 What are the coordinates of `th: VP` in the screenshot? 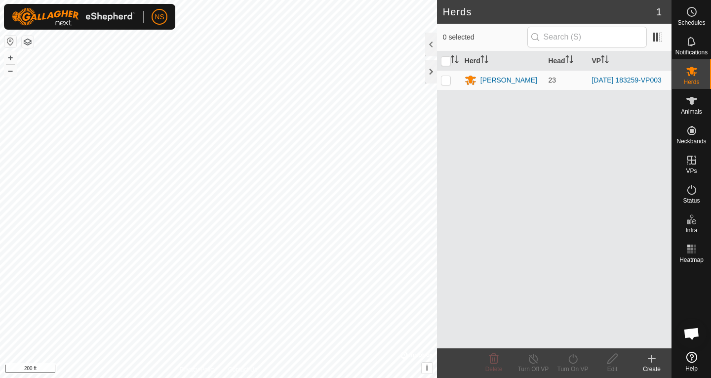 It's located at (629, 61).